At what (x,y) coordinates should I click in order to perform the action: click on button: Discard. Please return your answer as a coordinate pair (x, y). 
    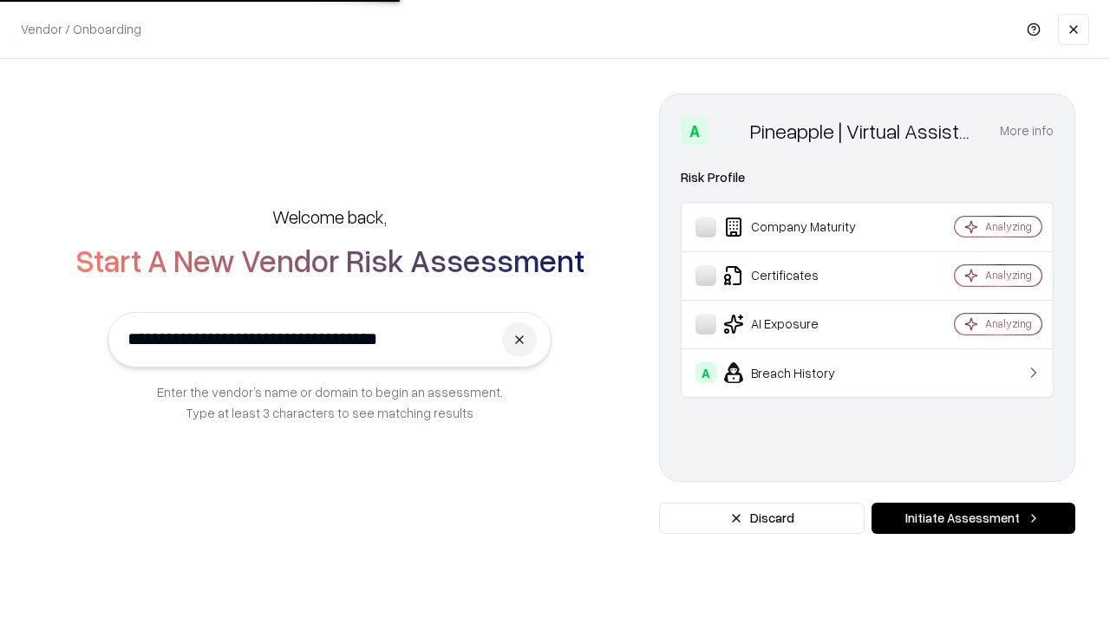
    Looking at the image, I should click on (761, 519).